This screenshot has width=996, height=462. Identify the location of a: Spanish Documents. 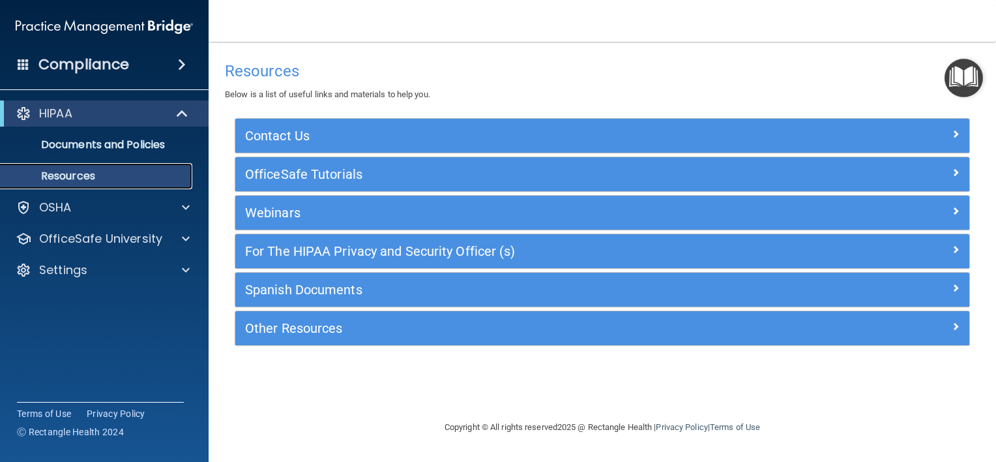
(602, 289).